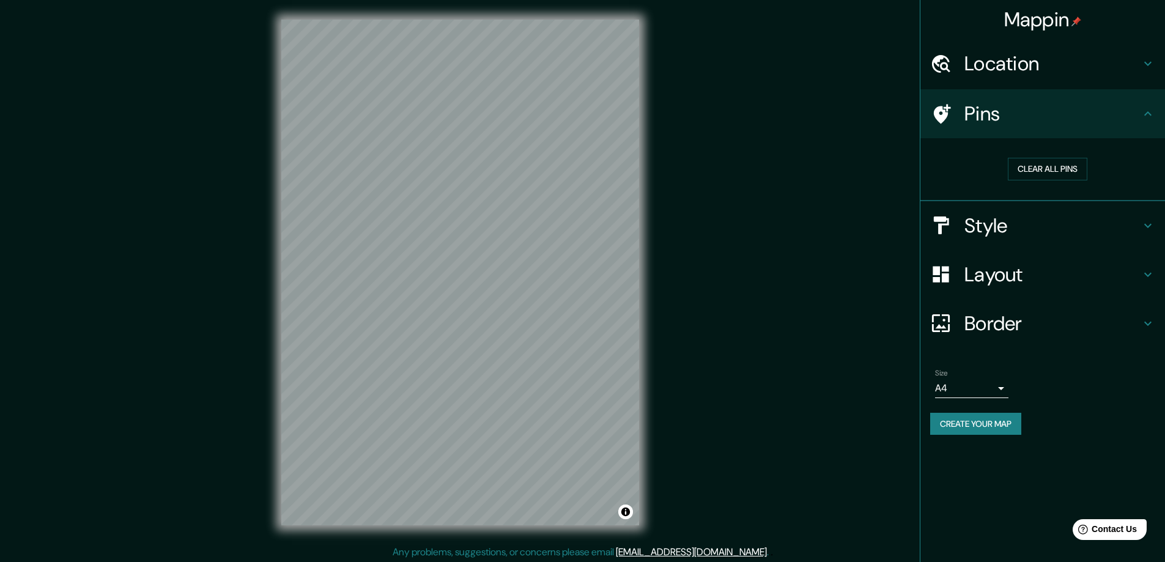  What do you see at coordinates (1052, 226) in the screenshot?
I see `h4: Style` at bounding box center [1052, 226].